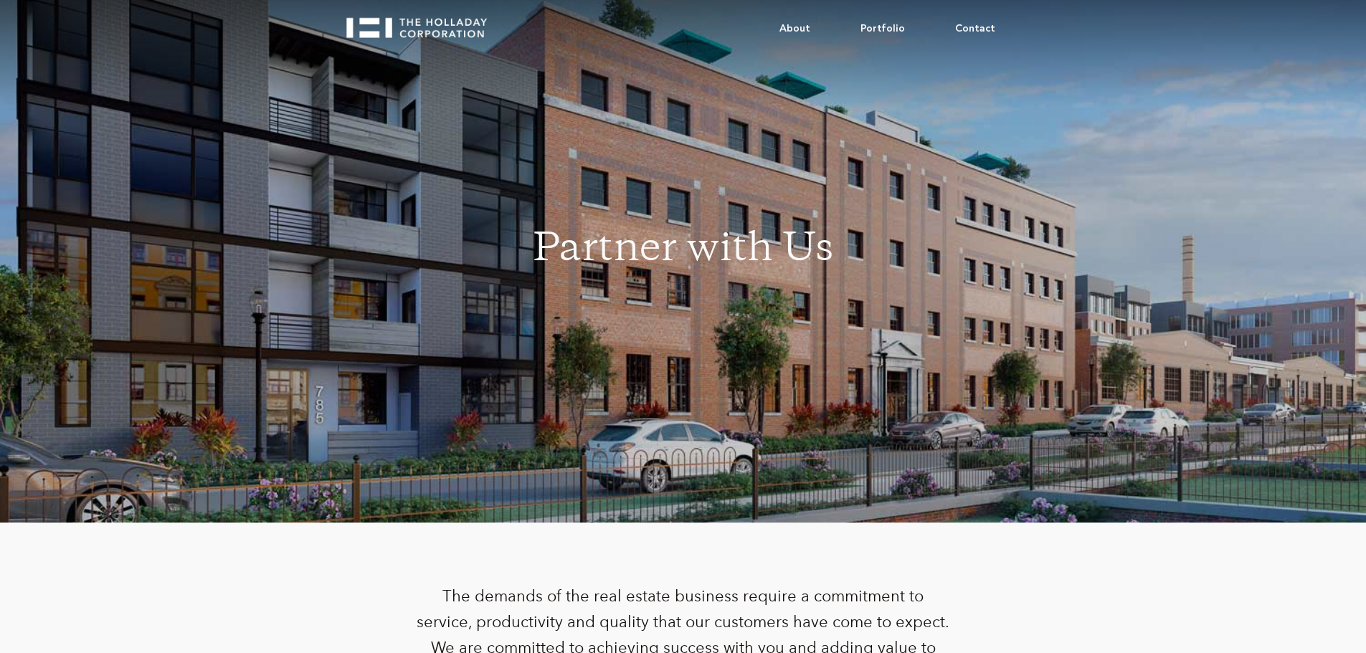 The height and width of the screenshot is (653, 1366). I want to click on a: Portfolio, so click(883, 29).